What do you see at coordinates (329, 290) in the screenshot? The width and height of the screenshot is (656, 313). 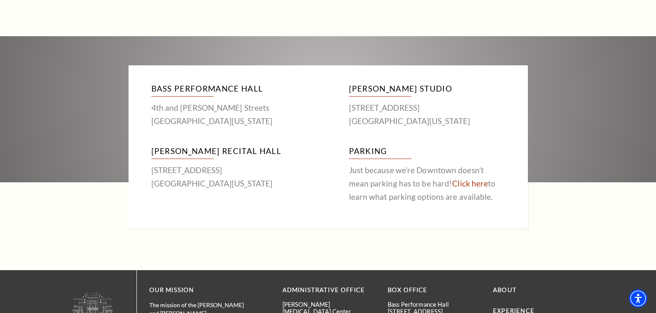 I see `p: Administrative Office` at bounding box center [329, 290].